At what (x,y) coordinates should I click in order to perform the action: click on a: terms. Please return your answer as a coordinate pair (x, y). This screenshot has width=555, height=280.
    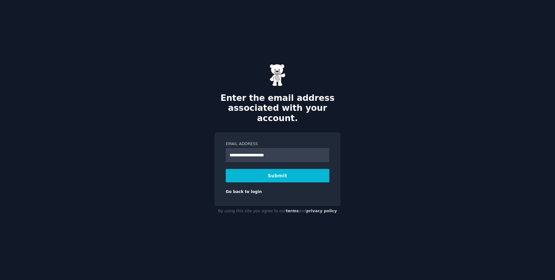
    Looking at the image, I should click on (292, 211).